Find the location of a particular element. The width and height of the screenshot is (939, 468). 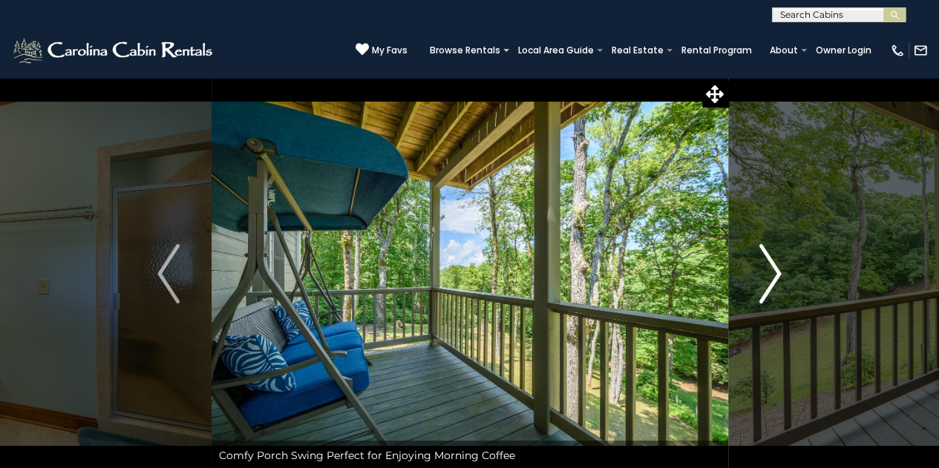

img: mail-regular-white.png is located at coordinates (920, 50).